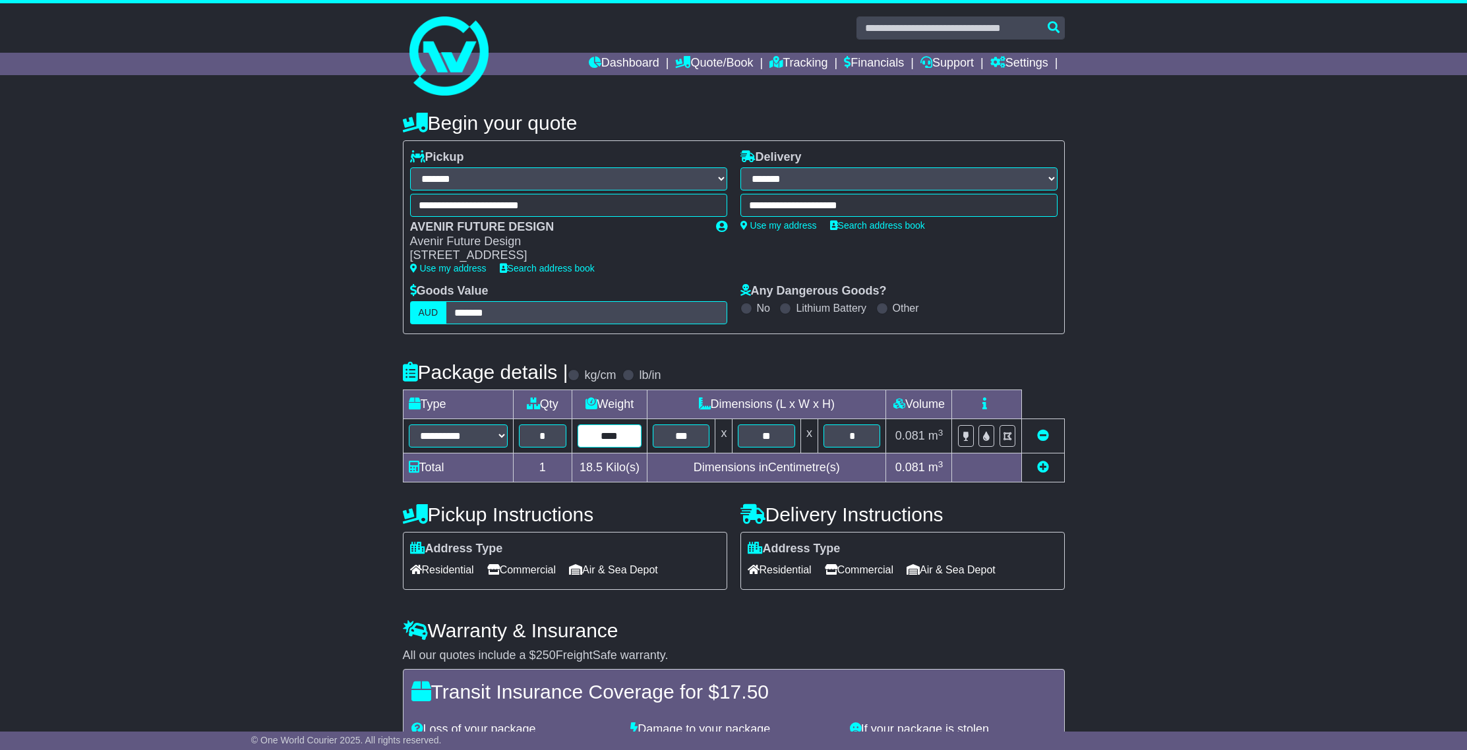 The height and width of the screenshot is (750, 1467). Describe the element at coordinates (734, 656) in the screenshot. I see `div: All our quotes include a $ FreightSafe warranty.` at that location.